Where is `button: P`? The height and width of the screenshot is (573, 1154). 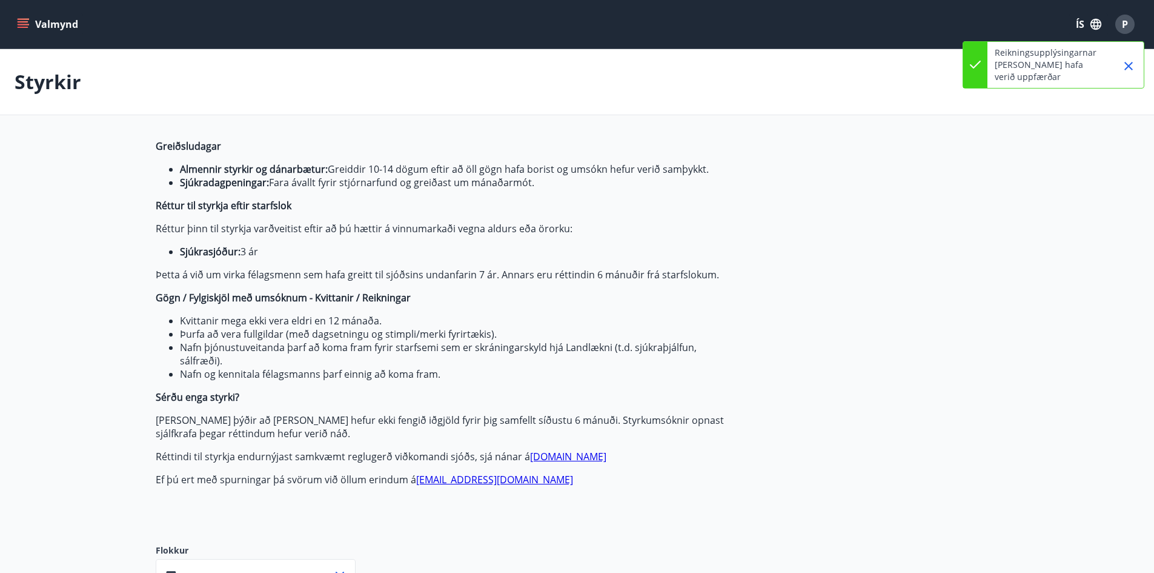
button: P is located at coordinates (1125, 24).